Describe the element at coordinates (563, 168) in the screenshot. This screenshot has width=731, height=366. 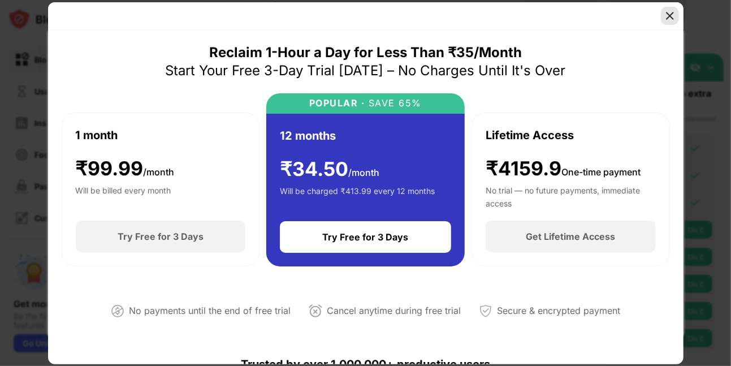
I see `div: ₹4159.9` at that location.